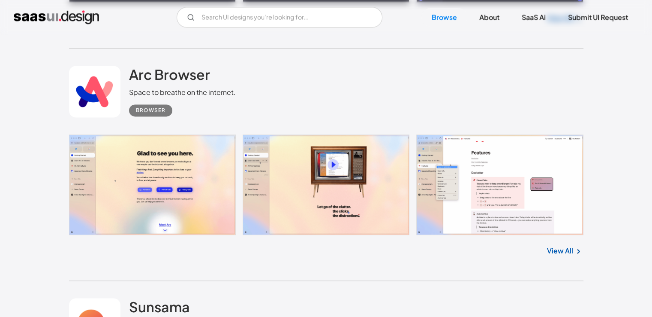  Describe the element at coordinates (598, 17) in the screenshot. I see `a: Submit UI Request` at that location.